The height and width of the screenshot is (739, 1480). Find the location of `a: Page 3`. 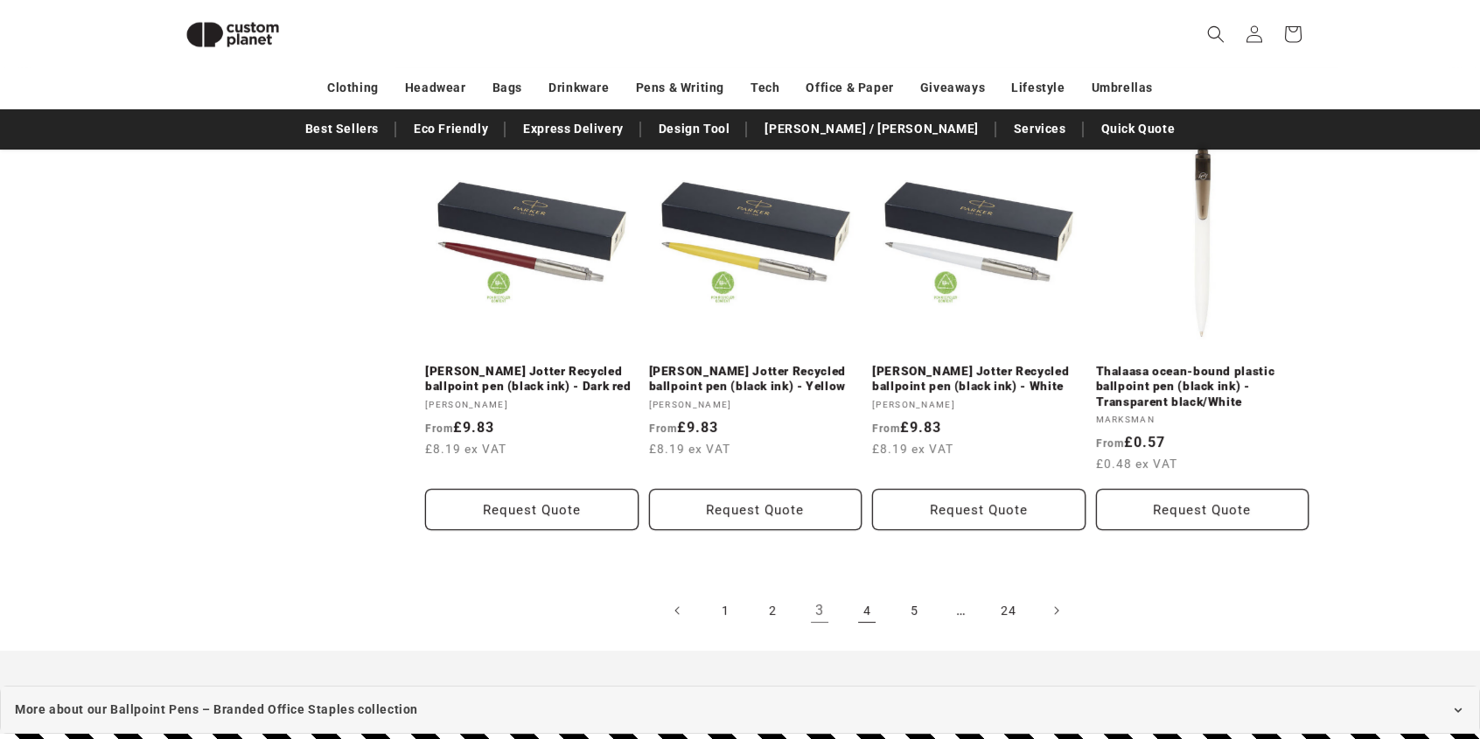

a: Page 3 is located at coordinates (820, 611).